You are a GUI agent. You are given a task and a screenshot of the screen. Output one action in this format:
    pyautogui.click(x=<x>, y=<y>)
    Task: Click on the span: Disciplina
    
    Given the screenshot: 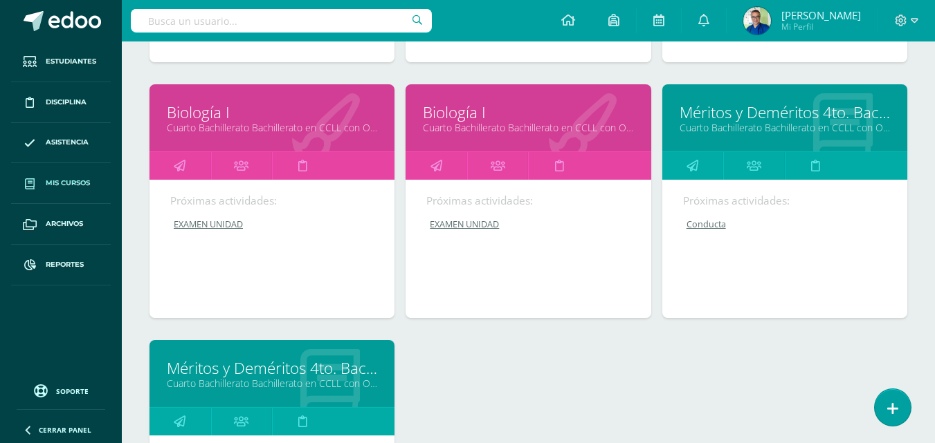 What is the action you would take?
    pyautogui.click(x=66, y=102)
    